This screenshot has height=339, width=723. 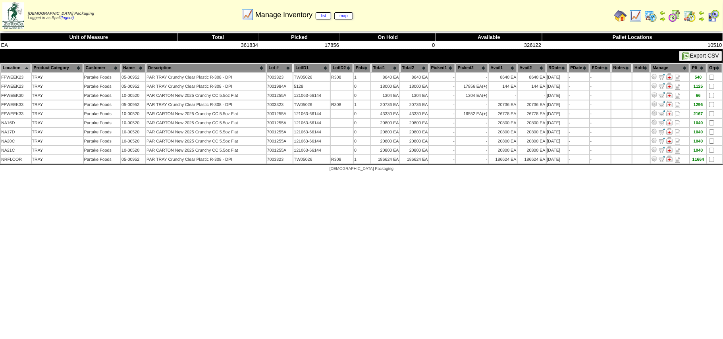 I want to click on td: R308, so click(x=342, y=104).